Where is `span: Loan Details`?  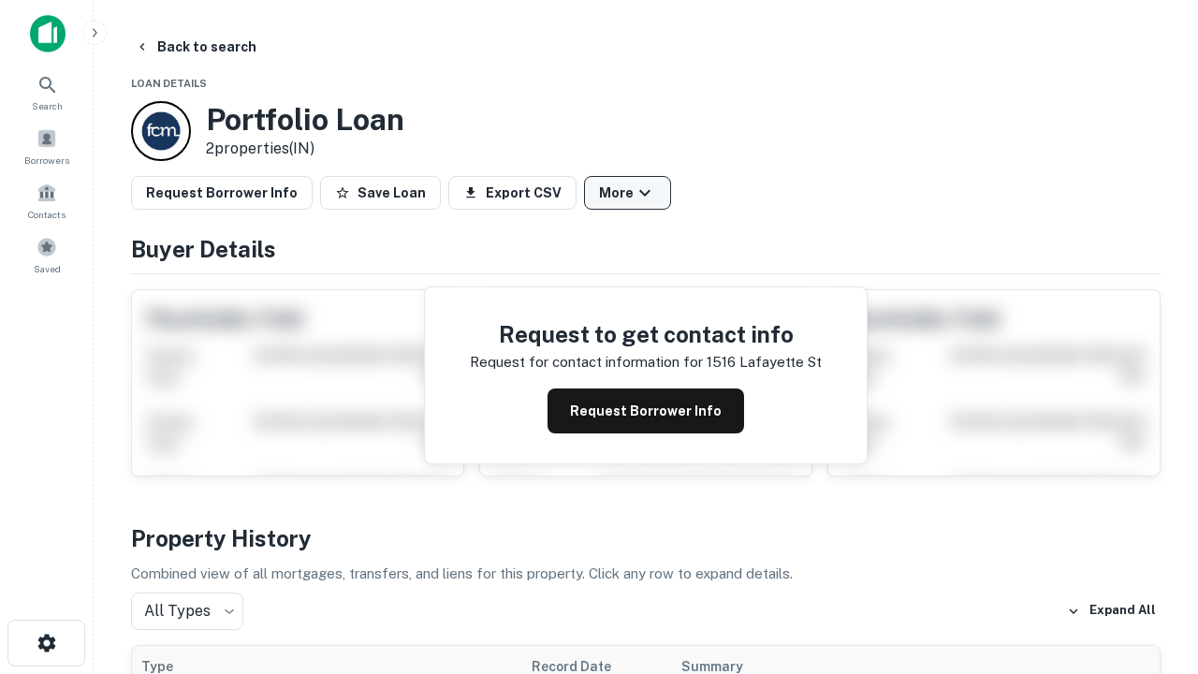
span: Loan Details is located at coordinates (168, 83).